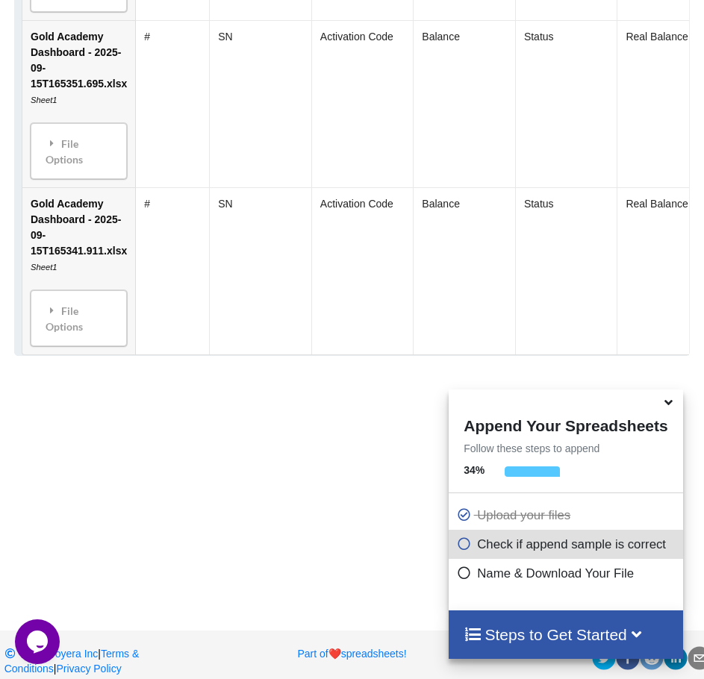 The width and height of the screenshot is (704, 679). Describe the element at coordinates (474, 470) in the screenshot. I see `b: 34 %` at that location.